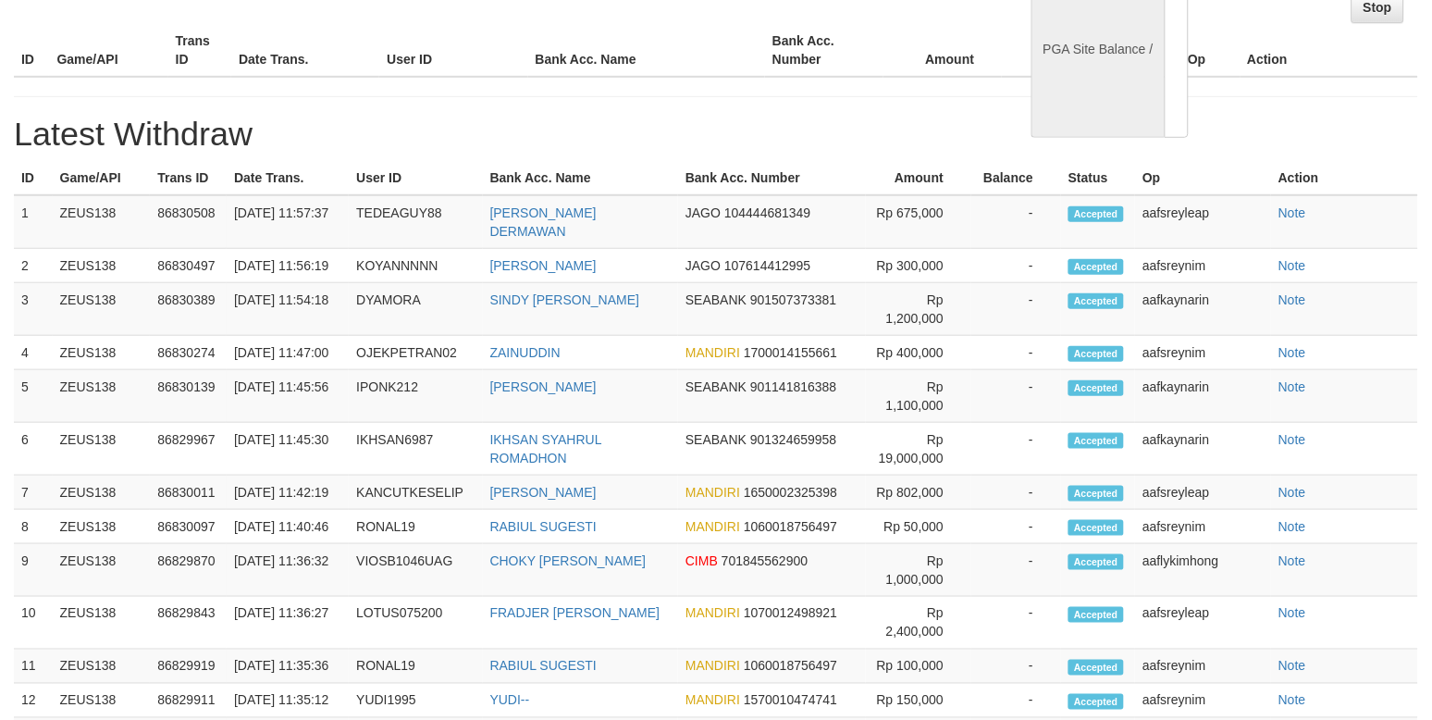 The image size is (1432, 720). I want to click on a: ZAINUDDIN, so click(525, 352).